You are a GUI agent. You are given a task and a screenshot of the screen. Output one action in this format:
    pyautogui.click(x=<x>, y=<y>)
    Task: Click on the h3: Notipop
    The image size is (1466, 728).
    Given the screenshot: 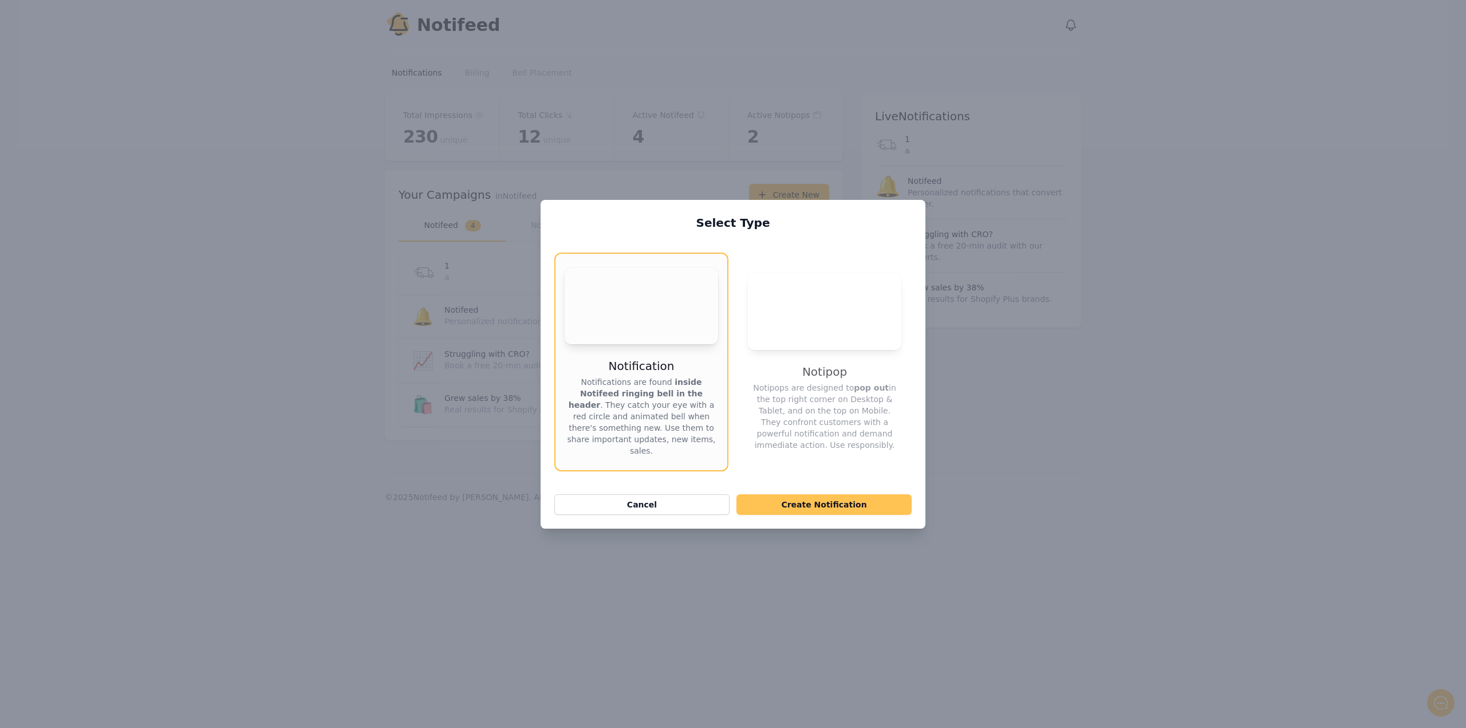 What is the action you would take?
    pyautogui.click(x=824, y=372)
    